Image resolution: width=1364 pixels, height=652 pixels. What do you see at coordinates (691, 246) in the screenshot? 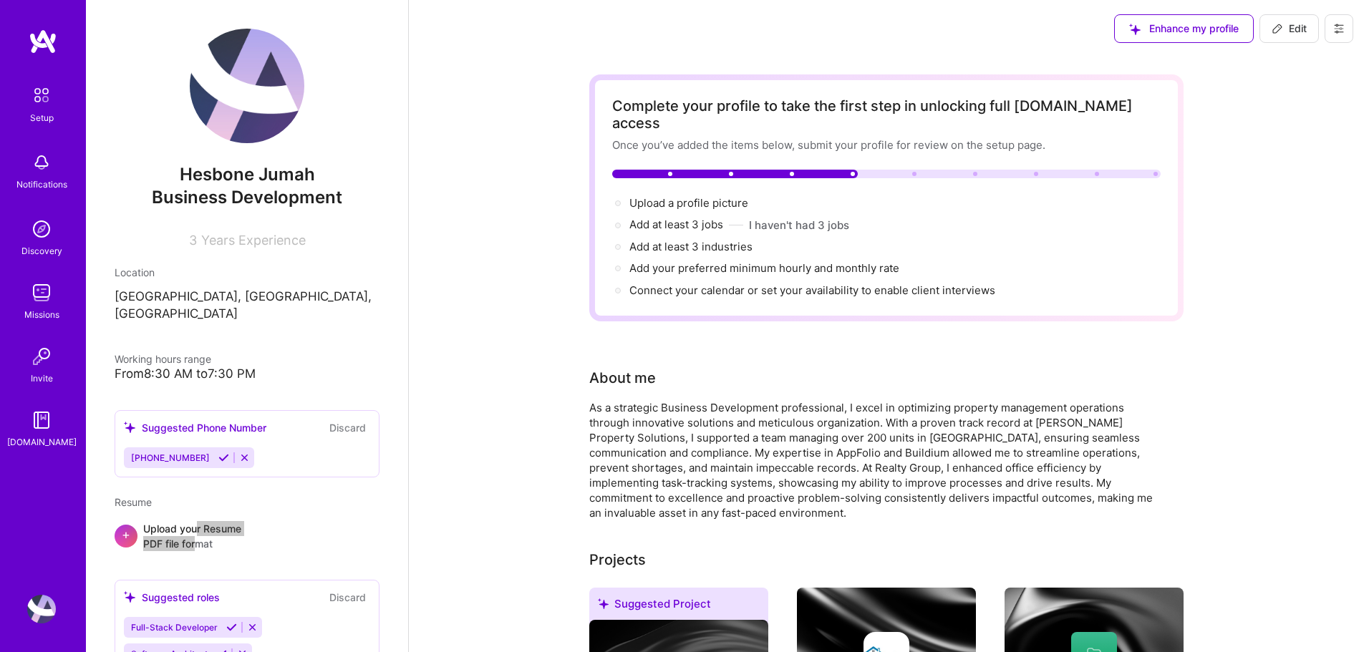
I see `span: Add at least 3 industries` at bounding box center [691, 246].